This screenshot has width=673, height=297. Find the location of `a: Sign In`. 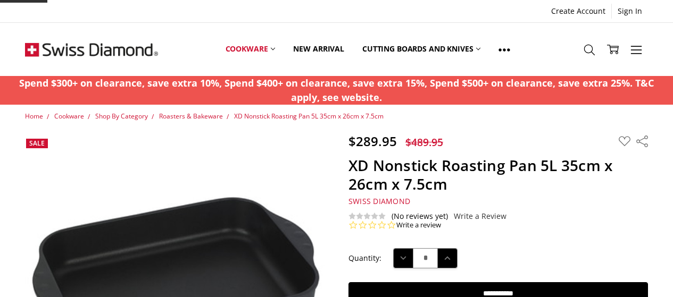

a: Sign In is located at coordinates (630, 11).